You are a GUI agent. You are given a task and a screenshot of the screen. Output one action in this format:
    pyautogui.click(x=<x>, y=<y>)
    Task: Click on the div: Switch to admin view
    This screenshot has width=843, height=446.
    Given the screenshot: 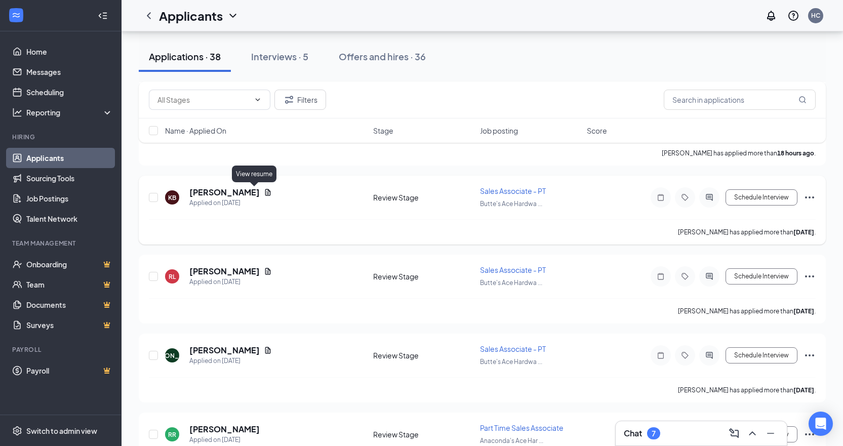 What is the action you would take?
    pyautogui.click(x=62, y=431)
    